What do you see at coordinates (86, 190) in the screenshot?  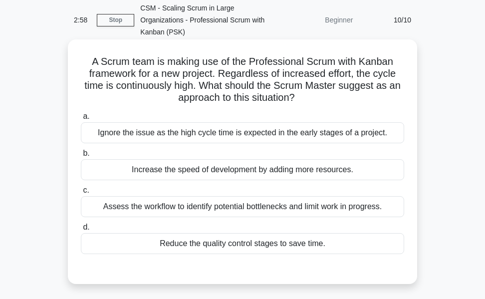 I see `span: c.` at bounding box center [86, 190].